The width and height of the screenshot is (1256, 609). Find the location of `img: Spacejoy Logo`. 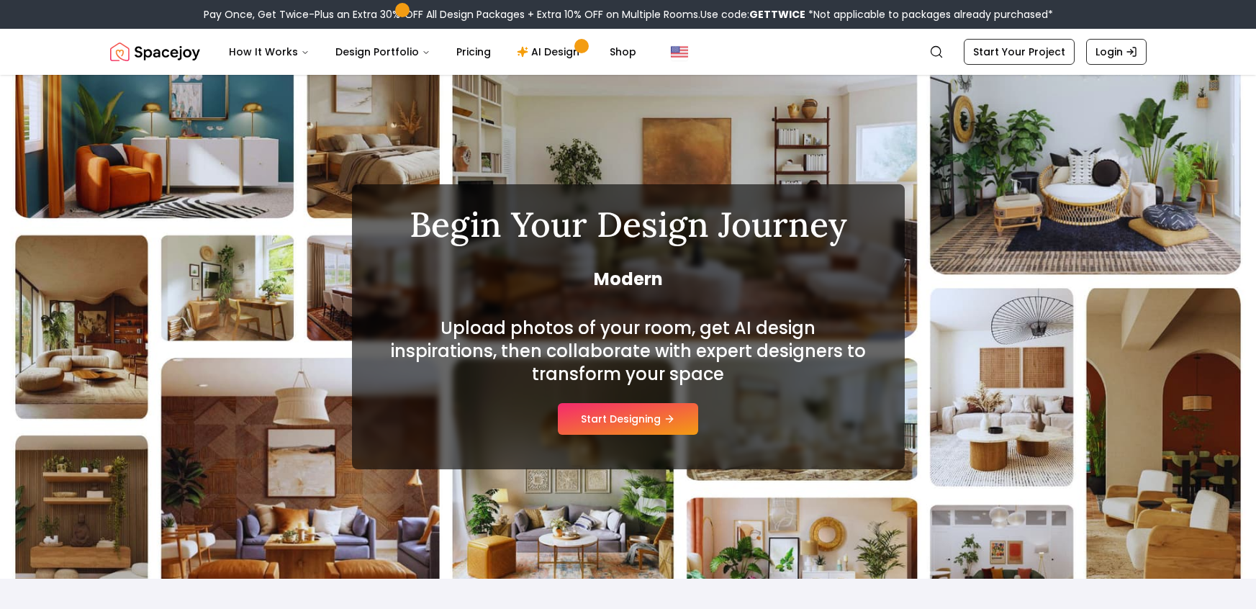

img: Spacejoy Logo is located at coordinates (155, 52).